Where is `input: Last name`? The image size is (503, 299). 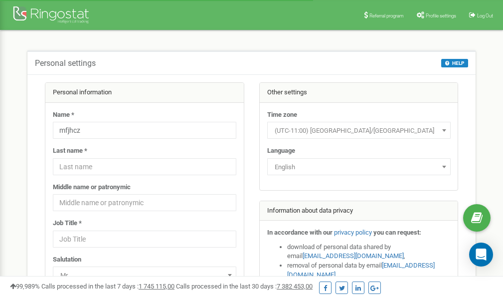
input: Last name is located at coordinates (145, 167).